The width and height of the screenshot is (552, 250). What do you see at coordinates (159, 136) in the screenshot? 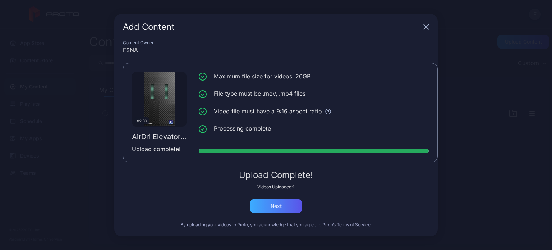
I see `div: AirDri Elevator 5 Parts 20250911.mp4` at bounding box center [159, 136].